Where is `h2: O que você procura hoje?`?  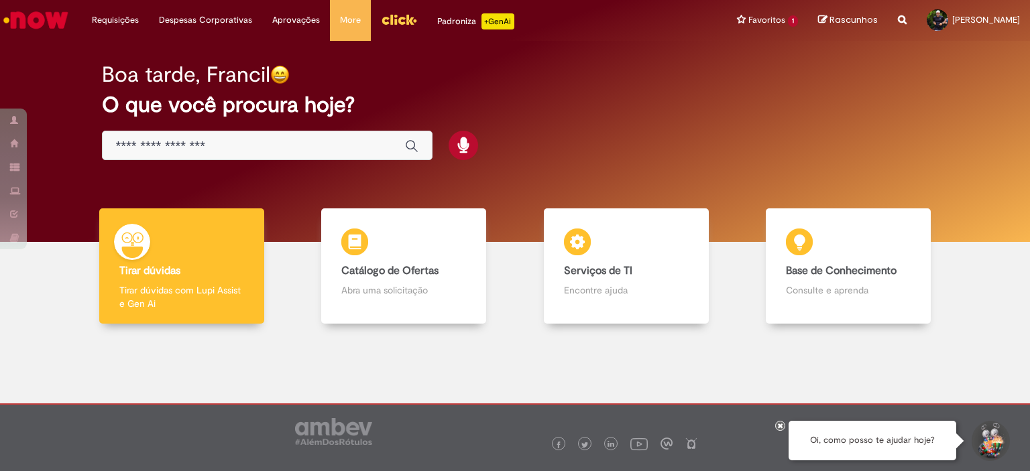 h2: O que você procura hoje? is located at coordinates (515, 105).